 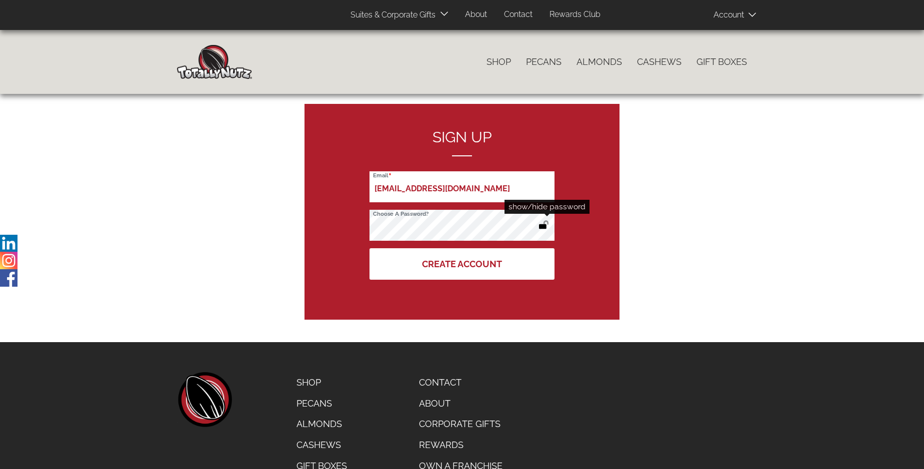 What do you see at coordinates (460, 445) in the screenshot?
I see `a: Rewards` at bounding box center [460, 445].